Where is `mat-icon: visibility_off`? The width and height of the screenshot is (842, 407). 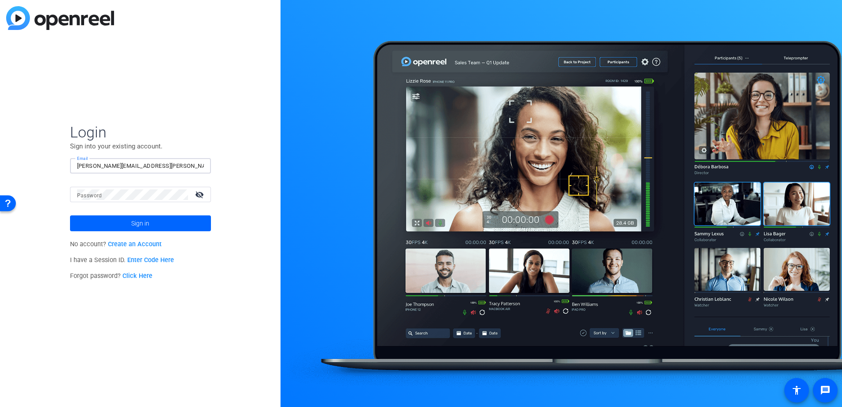
mat-icon: visibility_off is located at coordinates (200, 194).